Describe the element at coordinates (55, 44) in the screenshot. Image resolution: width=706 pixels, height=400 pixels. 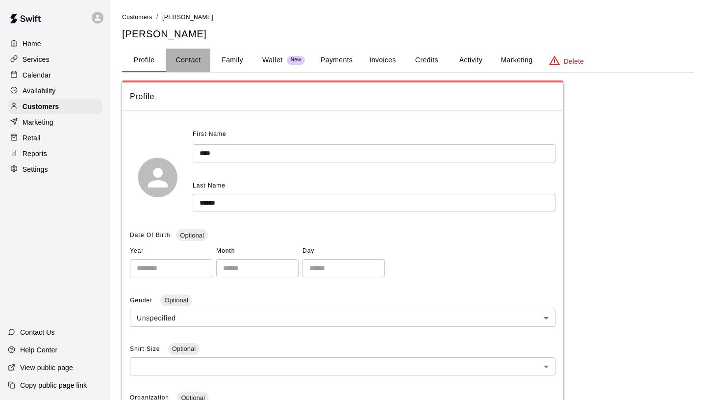
I see `div: Home` at that location.